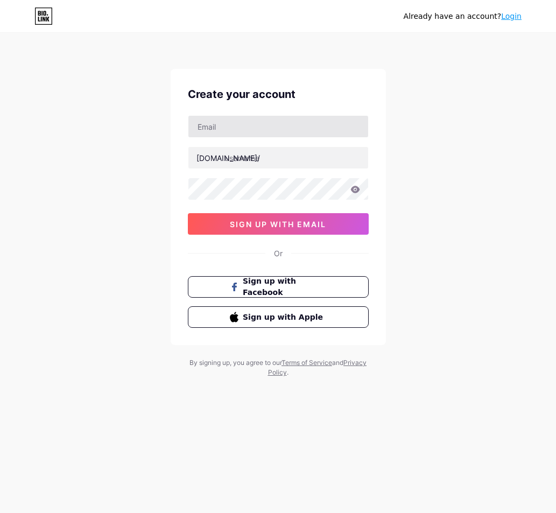 The height and width of the screenshot is (513, 556). I want to click on span: Sign up with Apple, so click(284, 317).